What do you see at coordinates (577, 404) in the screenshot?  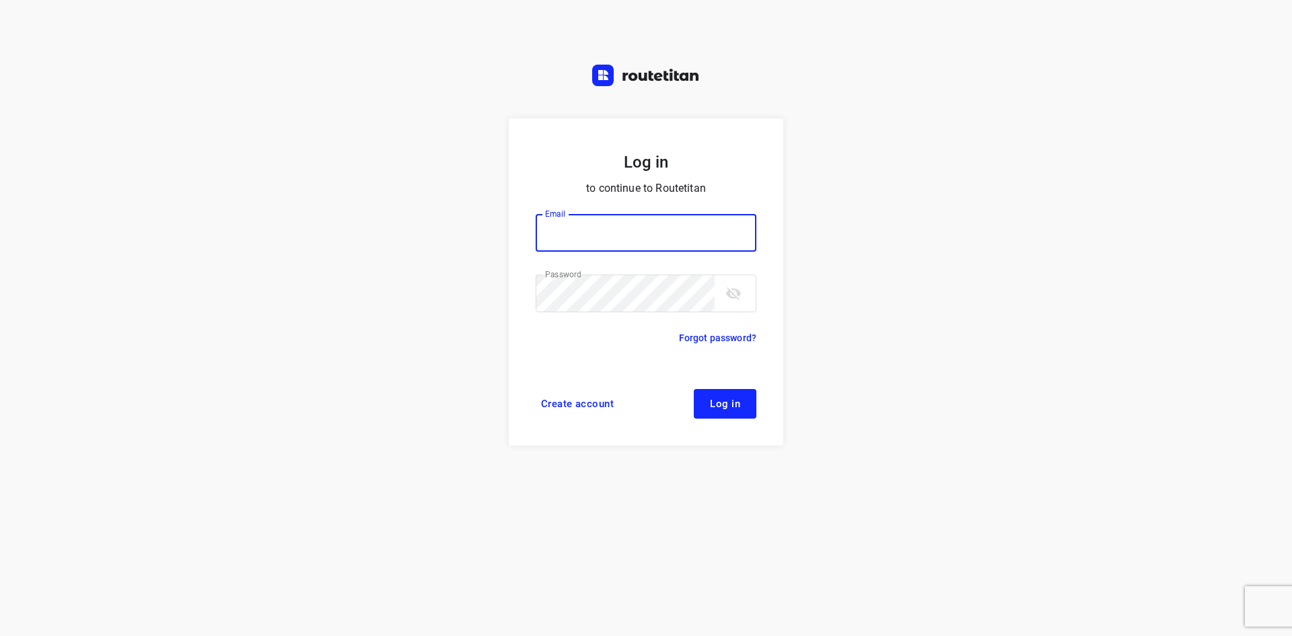 I see `span: Create account` at bounding box center [577, 404].